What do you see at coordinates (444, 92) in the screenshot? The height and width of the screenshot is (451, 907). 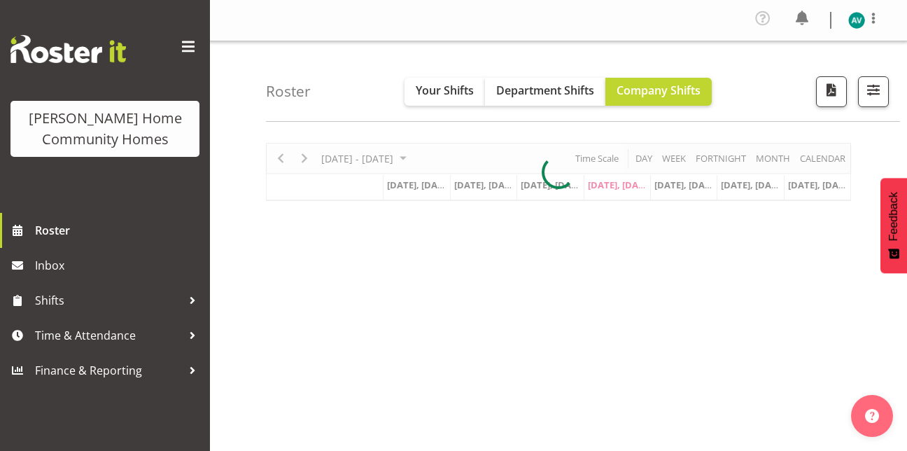 I see `button: Your Shifts` at bounding box center [444, 92].